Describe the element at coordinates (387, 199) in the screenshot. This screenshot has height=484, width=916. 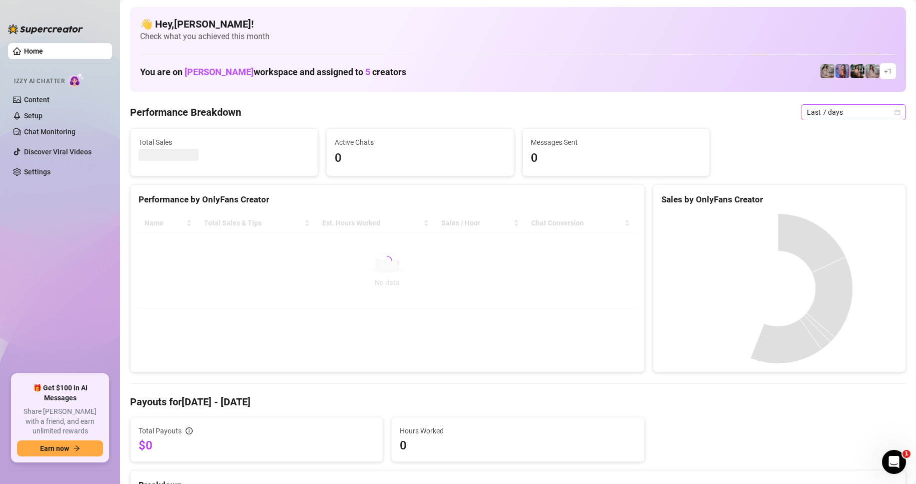
I see `div: Performance by OnlyFans Creator` at that location.